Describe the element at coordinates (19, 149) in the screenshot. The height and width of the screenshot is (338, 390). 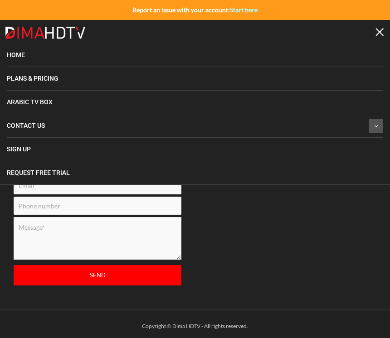
I see `span: Sign Up` at that location.